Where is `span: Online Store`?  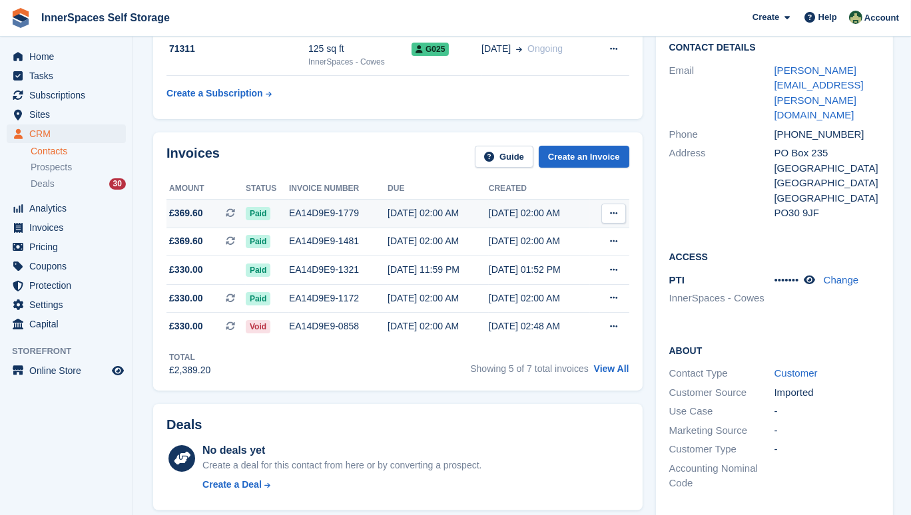 span: Online Store is located at coordinates (69, 371).